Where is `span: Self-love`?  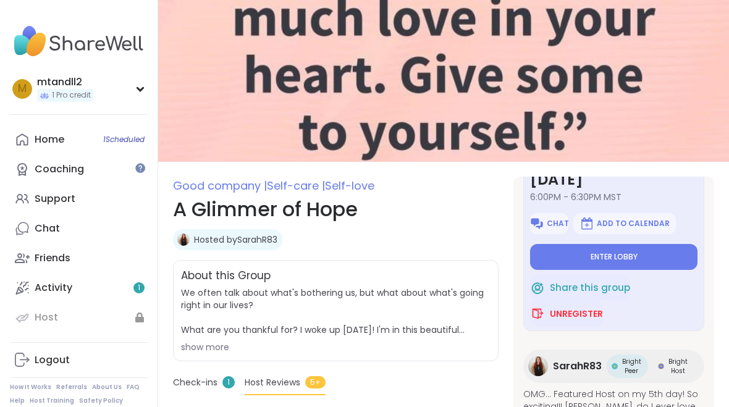
span: Self-love is located at coordinates (350, 185).